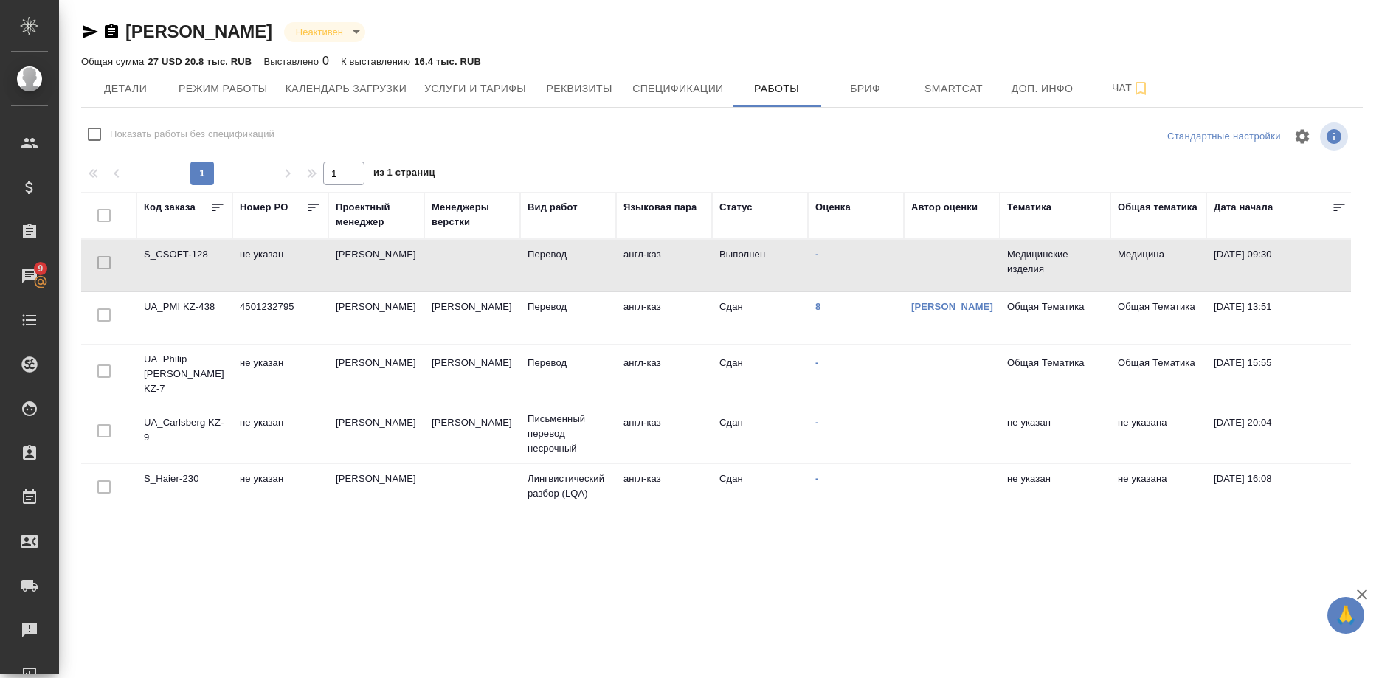 The width and height of the screenshot is (1379, 678). What do you see at coordinates (376, 215) in the screenshot?
I see `div: Проектный менеджер` at bounding box center [376, 215].